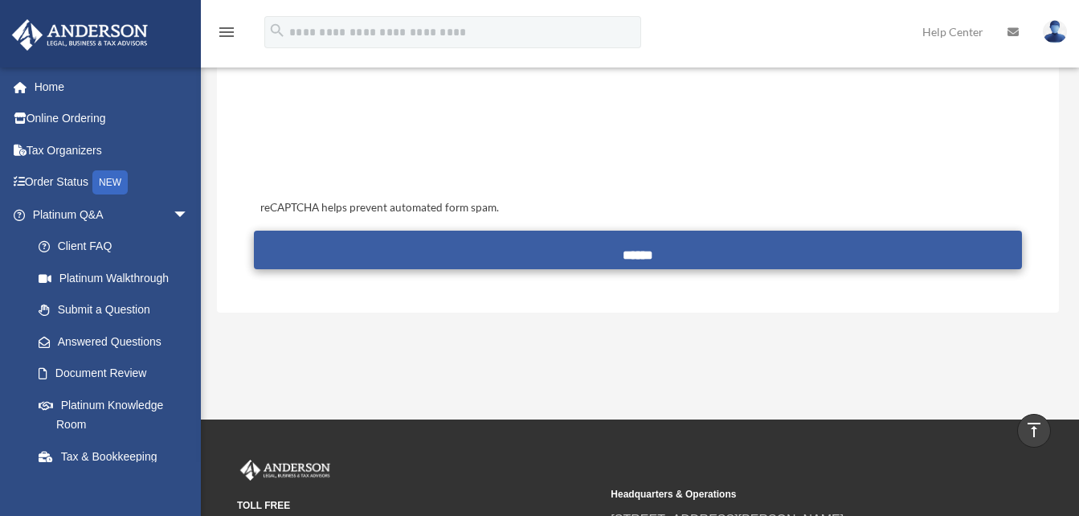 This screenshot has width=1079, height=516. What do you see at coordinates (227, 32) in the screenshot?
I see `i: menu` at bounding box center [227, 32].